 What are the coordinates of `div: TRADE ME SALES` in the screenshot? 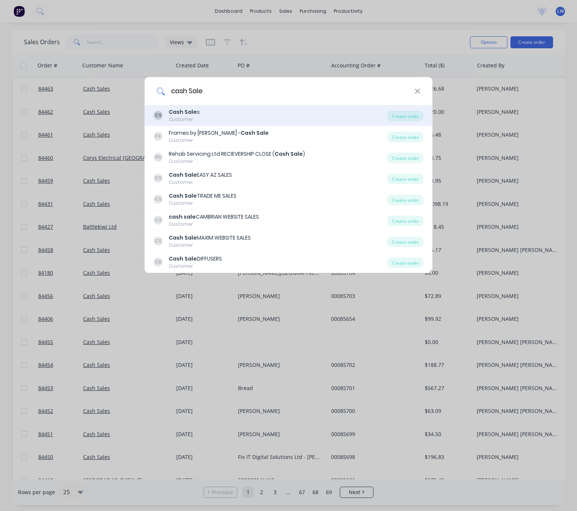 It's located at (202, 196).